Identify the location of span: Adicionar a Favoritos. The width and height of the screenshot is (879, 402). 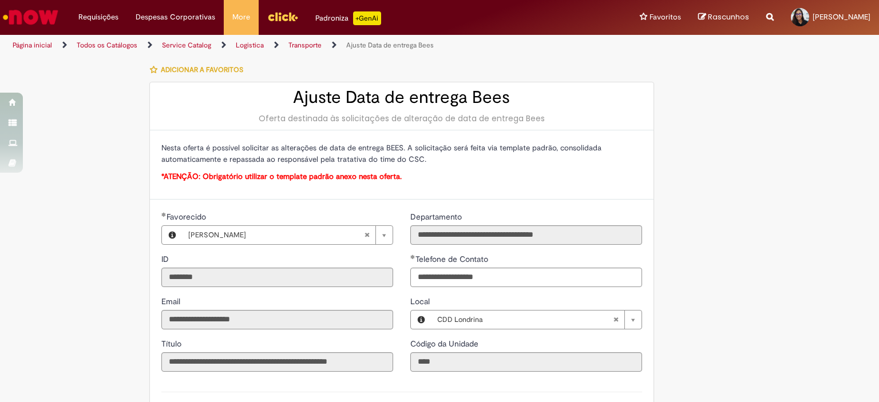
(202, 70).